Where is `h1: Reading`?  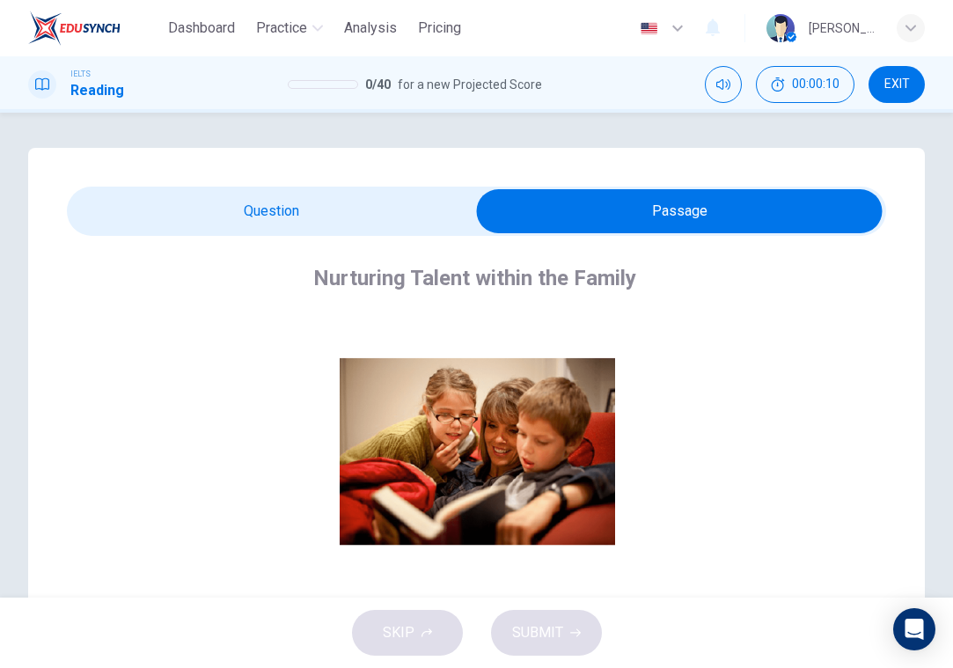 h1: Reading is located at coordinates (97, 91).